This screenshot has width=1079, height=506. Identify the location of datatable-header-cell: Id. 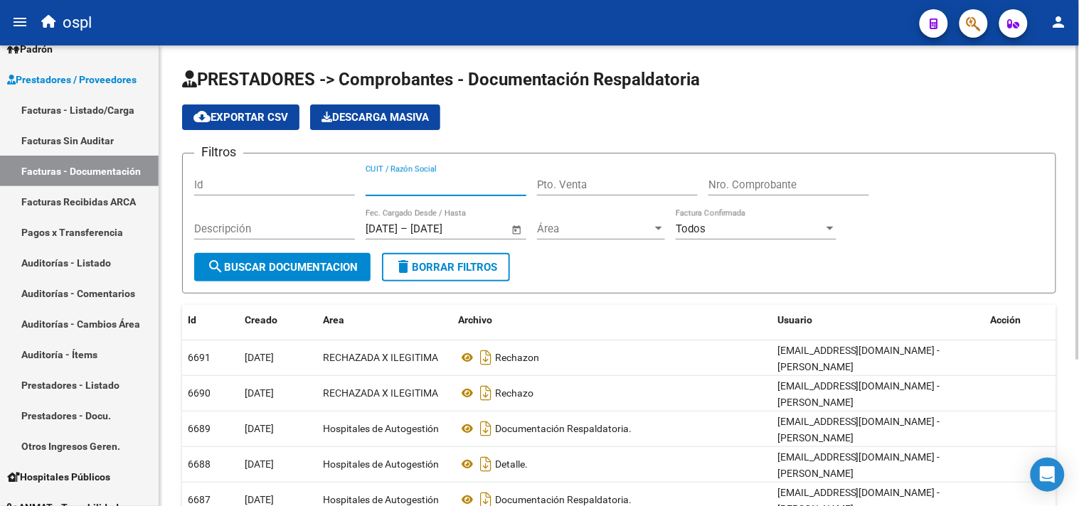
(211, 320).